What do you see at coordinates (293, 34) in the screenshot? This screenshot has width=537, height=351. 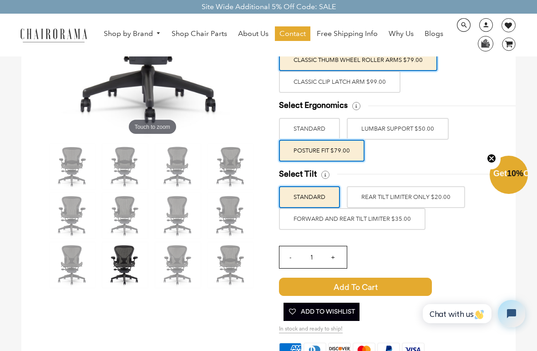 I see `a: Contact` at bounding box center [293, 34].